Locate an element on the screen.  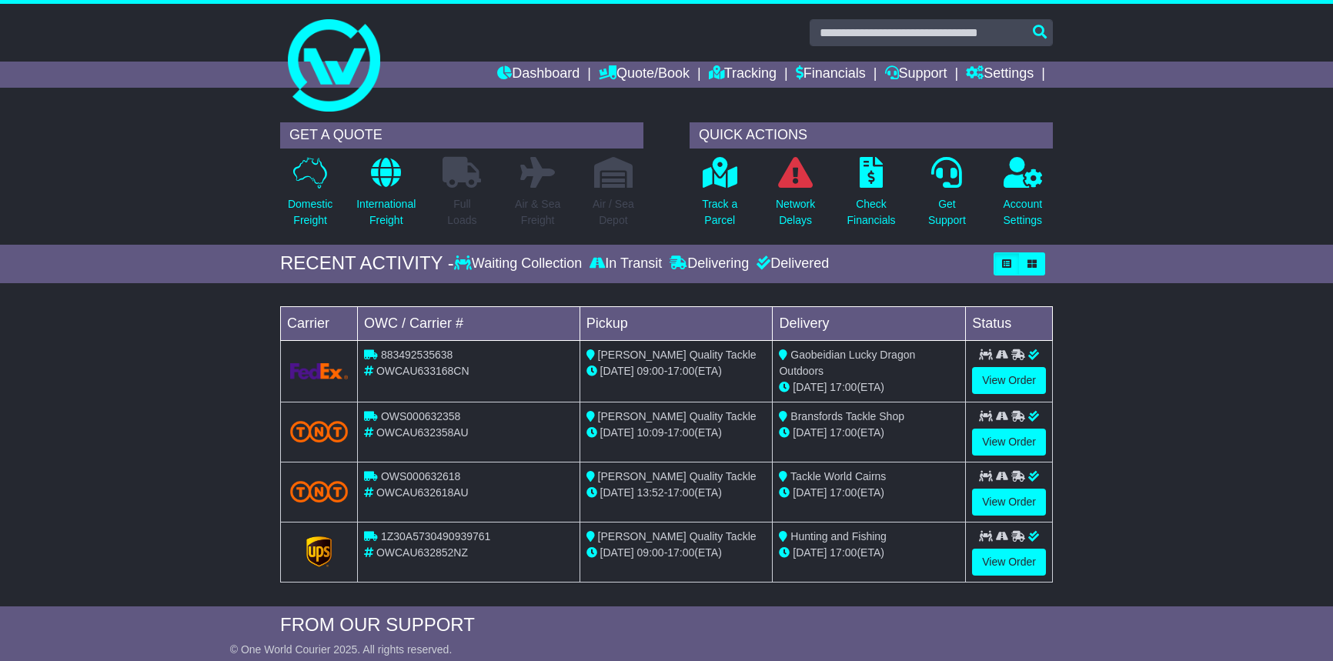
div: Delivered is located at coordinates (790, 264).